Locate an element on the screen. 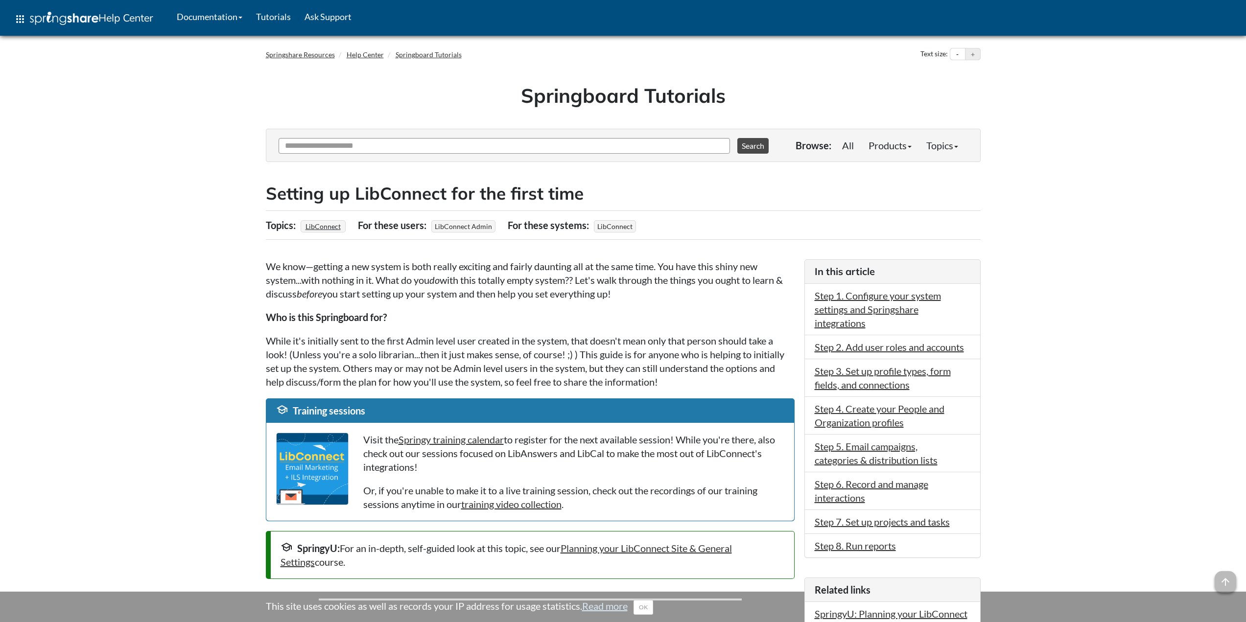  p: While it's initially sent to the first Admin level user created in the system, that doesn't mean ... is located at coordinates (530, 361).